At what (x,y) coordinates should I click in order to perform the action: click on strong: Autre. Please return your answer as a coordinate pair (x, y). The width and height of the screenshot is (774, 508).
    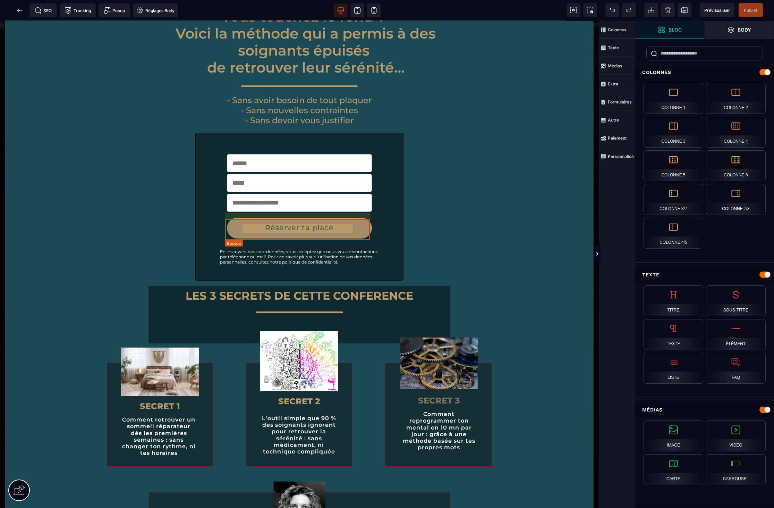
    Looking at the image, I should click on (613, 120).